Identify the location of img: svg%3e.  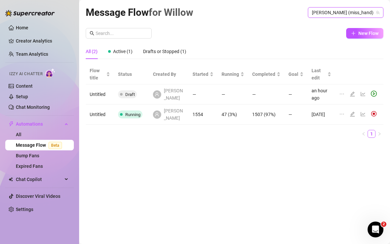
(374, 114).